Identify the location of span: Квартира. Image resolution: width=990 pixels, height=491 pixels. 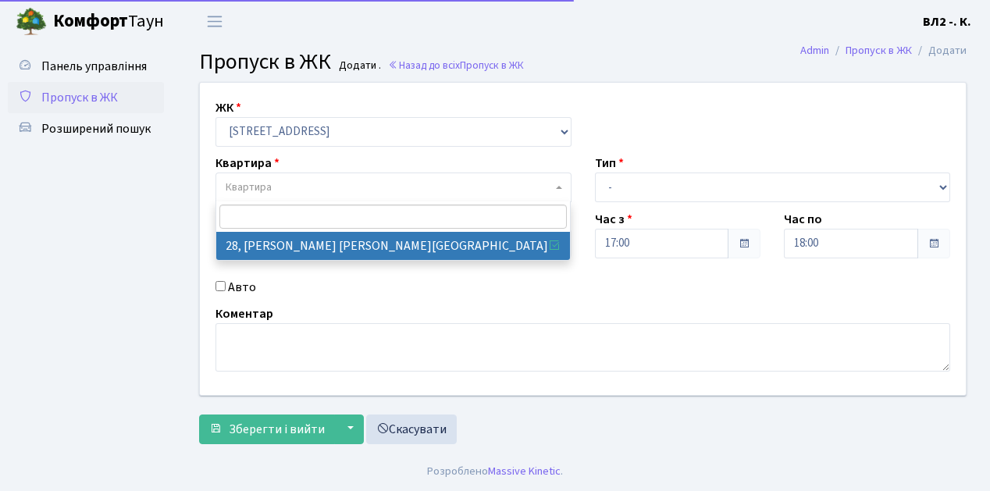
(248, 187).